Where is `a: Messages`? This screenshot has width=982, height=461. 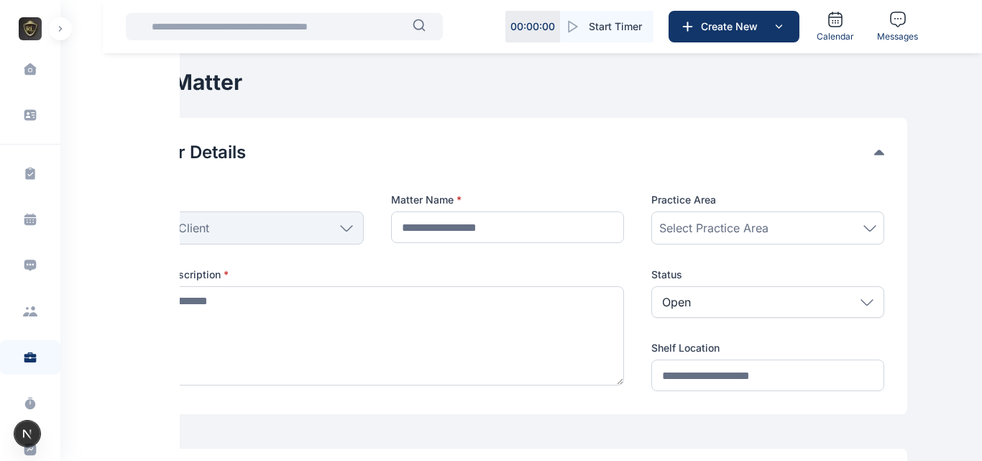
a: Messages is located at coordinates (897, 27).